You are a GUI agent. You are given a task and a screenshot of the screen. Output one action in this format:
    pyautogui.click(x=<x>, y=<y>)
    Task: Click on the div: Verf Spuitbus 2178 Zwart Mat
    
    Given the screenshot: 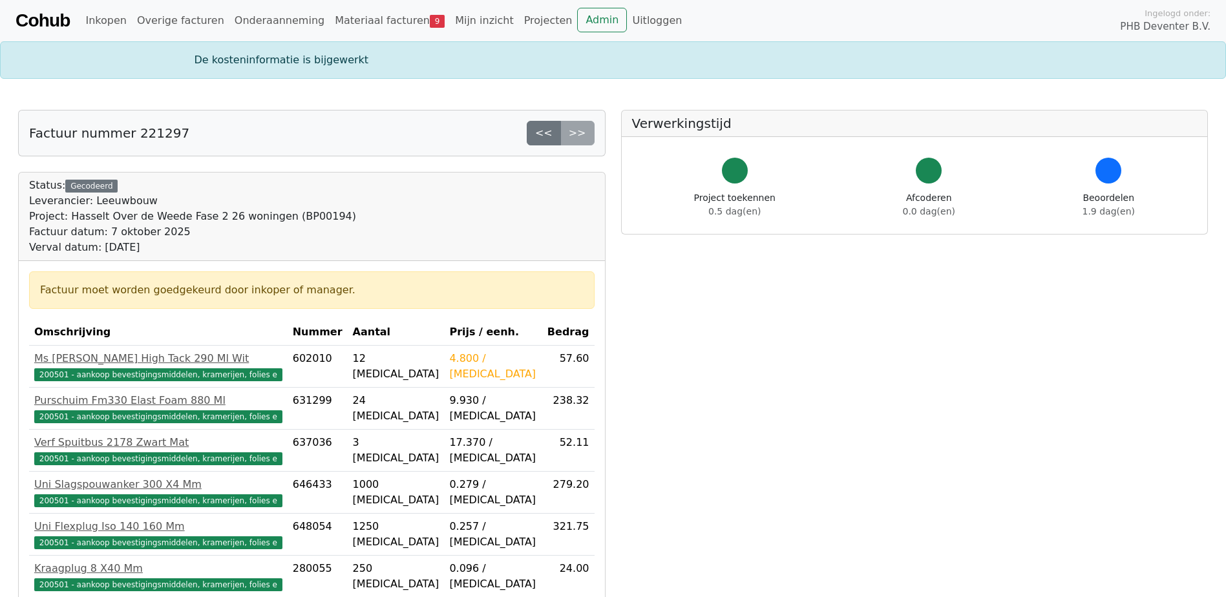 What is the action you would take?
    pyautogui.click(x=158, y=443)
    